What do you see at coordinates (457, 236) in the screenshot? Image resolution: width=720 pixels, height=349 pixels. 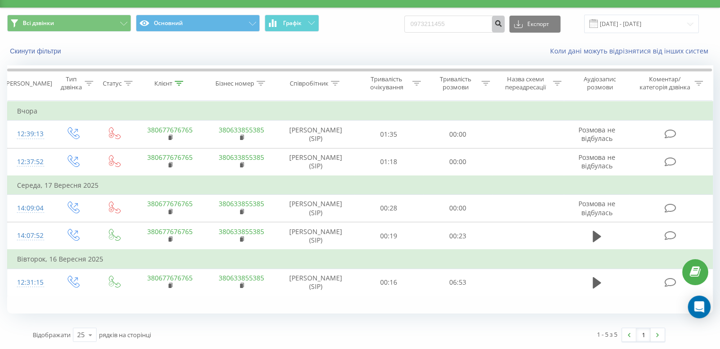 I see `td: 00:23` at bounding box center [457, 236].